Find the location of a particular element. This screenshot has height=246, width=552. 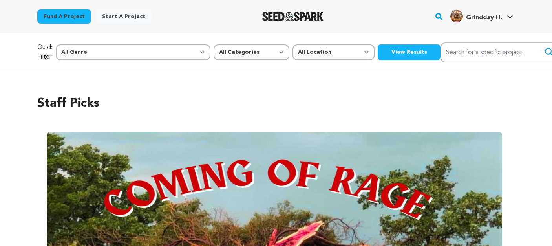

img: Seed&Spark Logo Dark Mode is located at coordinates (293, 16).